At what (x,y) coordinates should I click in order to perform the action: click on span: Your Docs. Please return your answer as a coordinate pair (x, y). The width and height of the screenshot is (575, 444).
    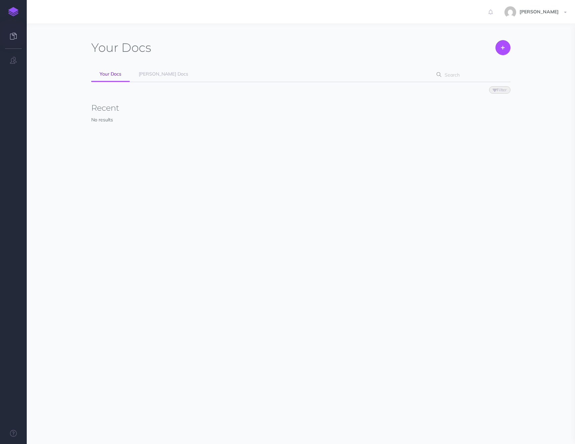
    Looking at the image, I should click on (110, 74).